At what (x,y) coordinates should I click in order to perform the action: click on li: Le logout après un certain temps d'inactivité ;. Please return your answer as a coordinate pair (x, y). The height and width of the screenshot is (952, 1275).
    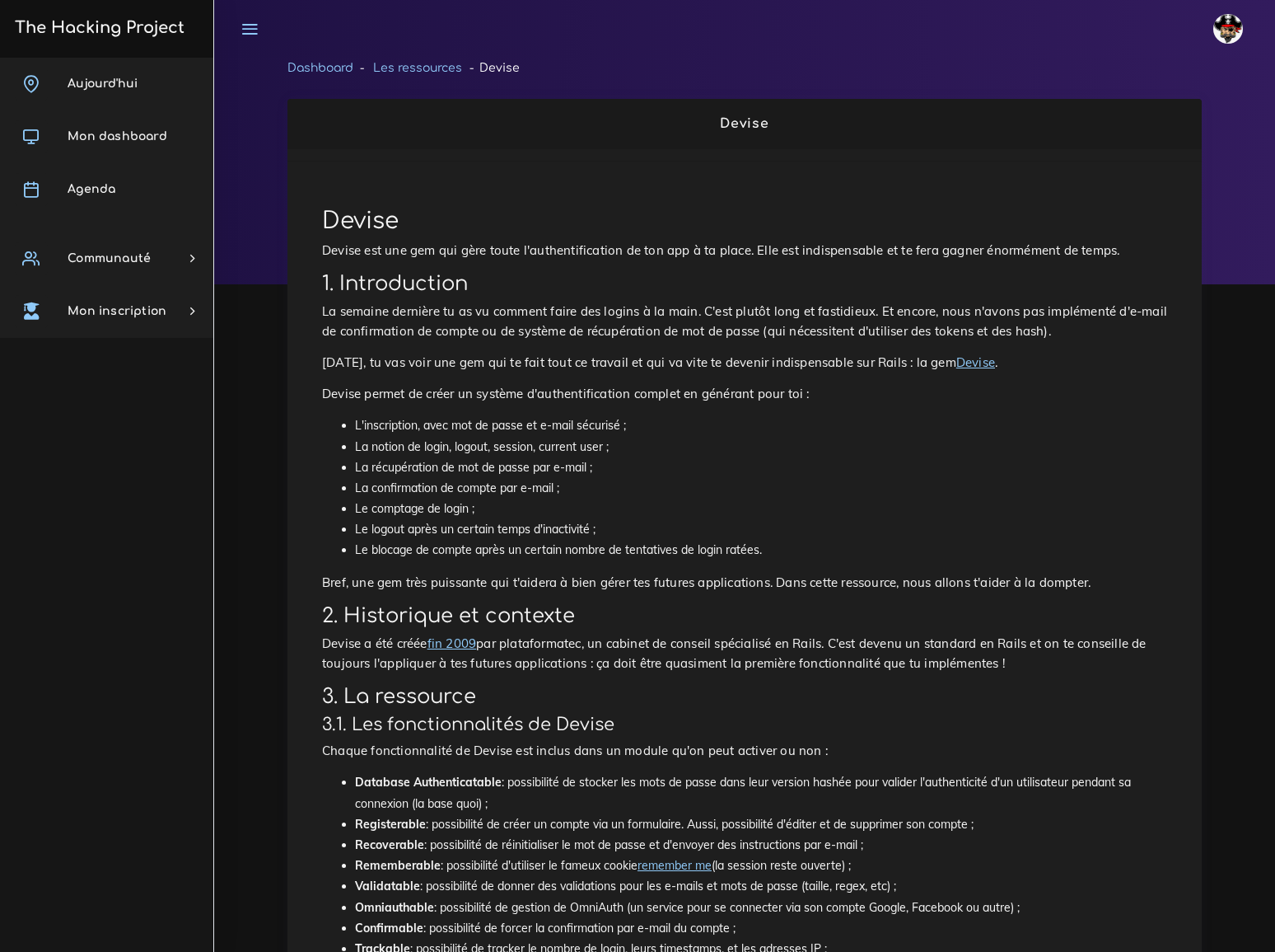
    Looking at the image, I should click on (762, 529).